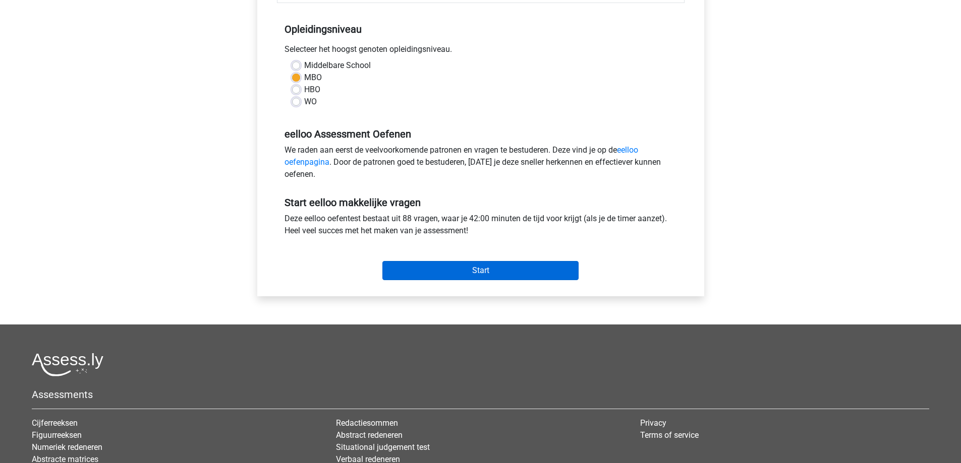 The image size is (961, 463). I want to click on h5: Opleidingsniveau, so click(481, 29).